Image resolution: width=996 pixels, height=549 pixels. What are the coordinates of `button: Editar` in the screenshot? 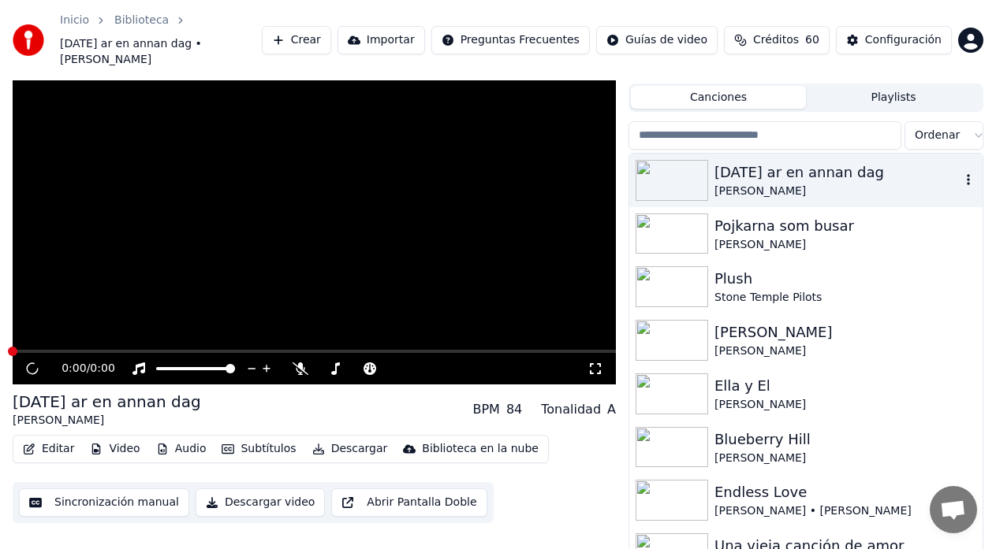 It's located at (48, 449).